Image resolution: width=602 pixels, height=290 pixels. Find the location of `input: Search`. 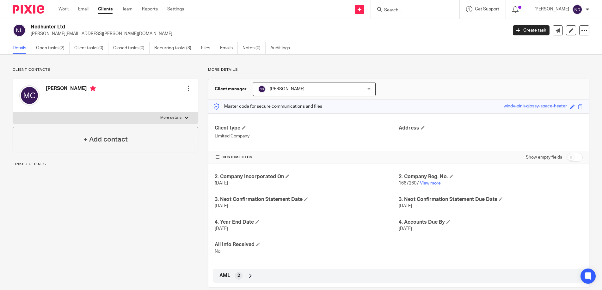

input: Search is located at coordinates (412, 10).